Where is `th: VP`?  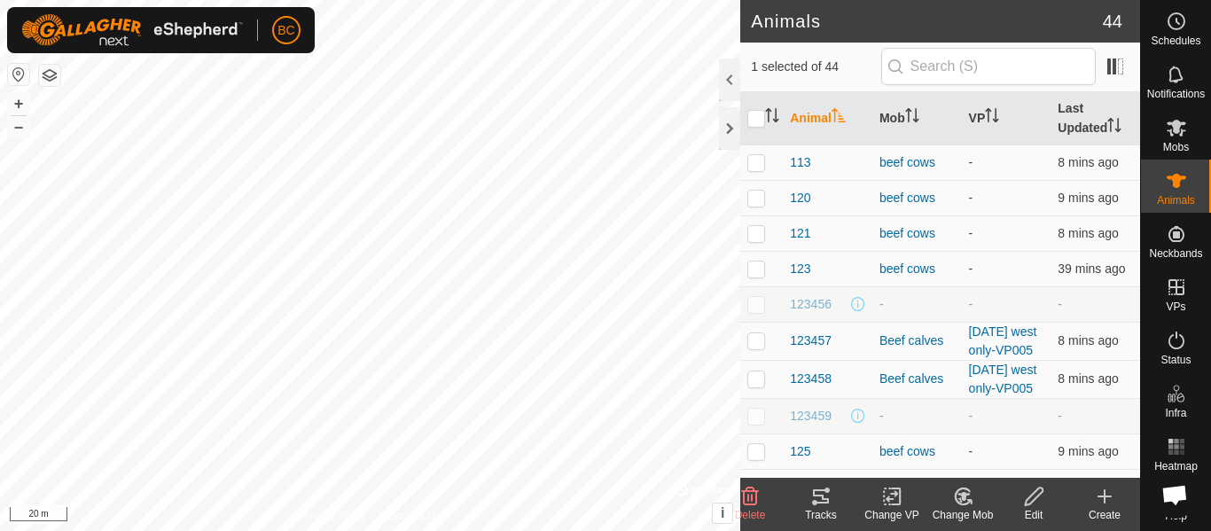
th: VP is located at coordinates (1006, 119).